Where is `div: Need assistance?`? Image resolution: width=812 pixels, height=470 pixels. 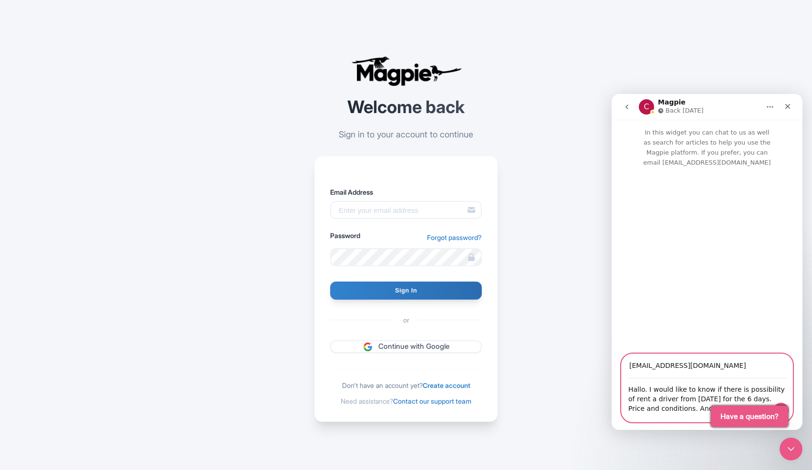
div: Need assistance? is located at coordinates (406, 401).